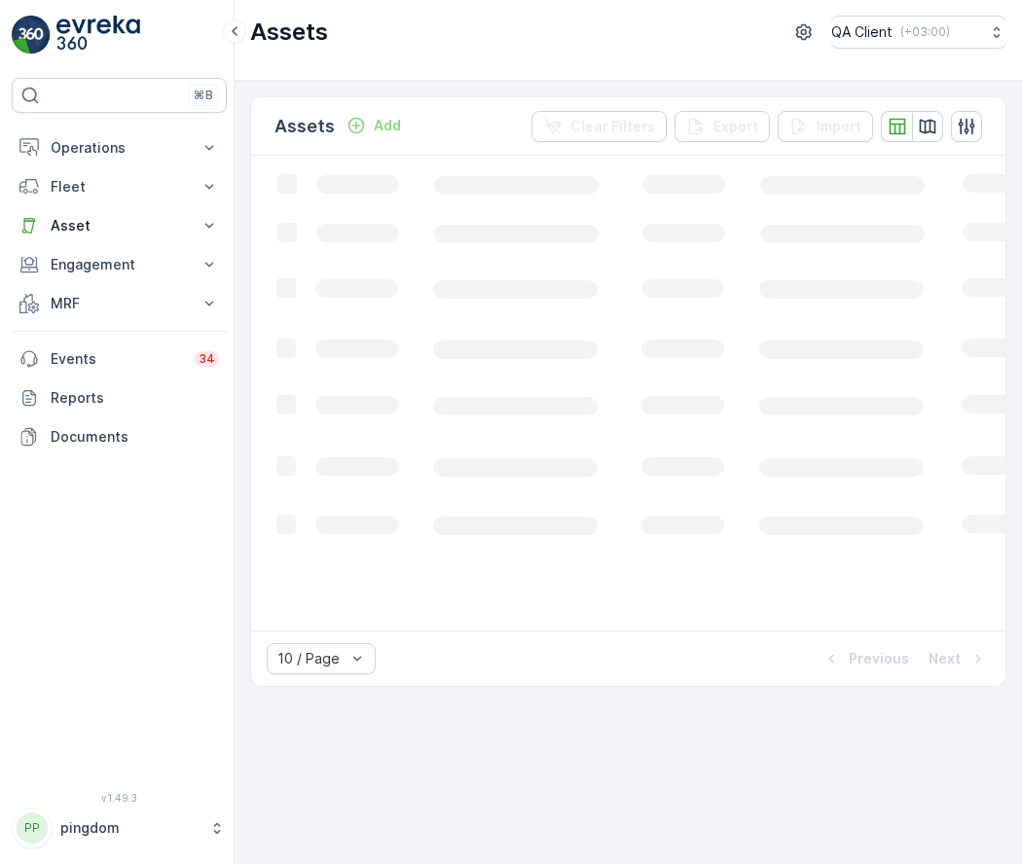  Describe the element at coordinates (861, 32) in the screenshot. I see `p: QA Client` at that location.